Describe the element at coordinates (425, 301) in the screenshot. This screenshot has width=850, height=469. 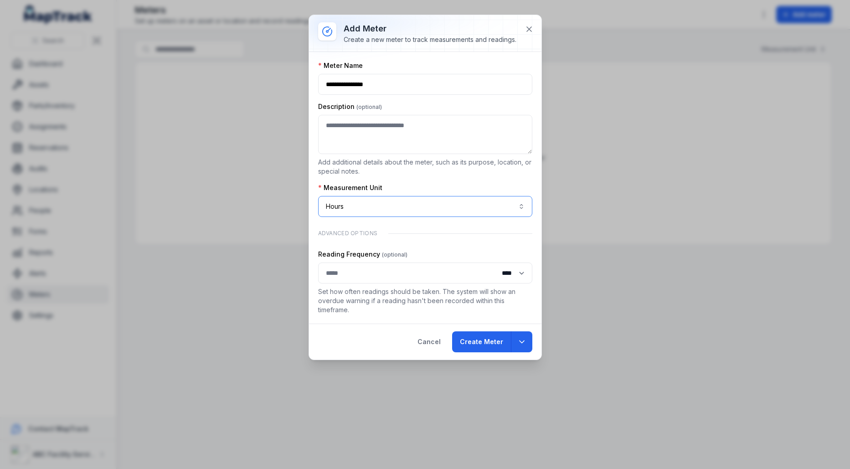
I see `p: Set how often readings should be taken. The system will show an overdue warning if a reading hasn...` at that location.